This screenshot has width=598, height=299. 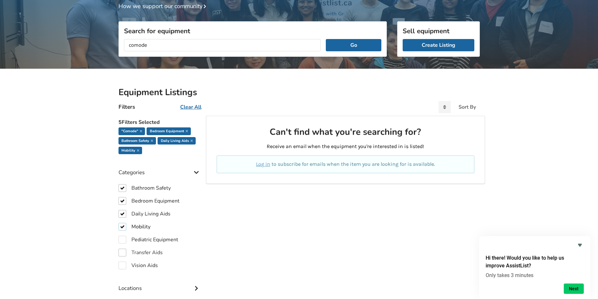 What do you see at coordinates (138, 266) in the screenshot?
I see `label: Vision Aids` at bounding box center [138, 266].